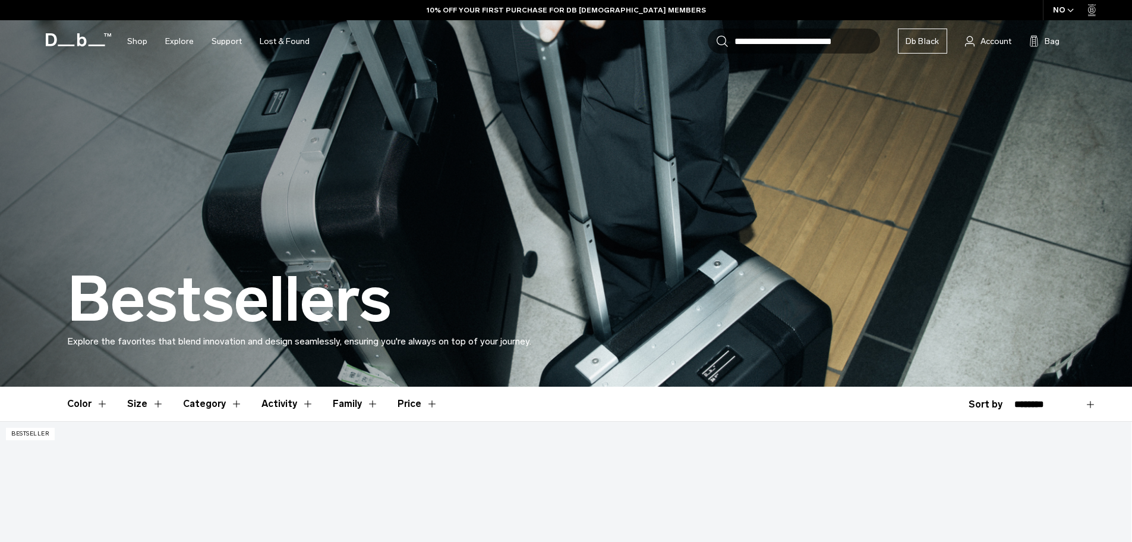 The width and height of the screenshot is (1132, 542). I want to click on a: Shop, so click(137, 41).